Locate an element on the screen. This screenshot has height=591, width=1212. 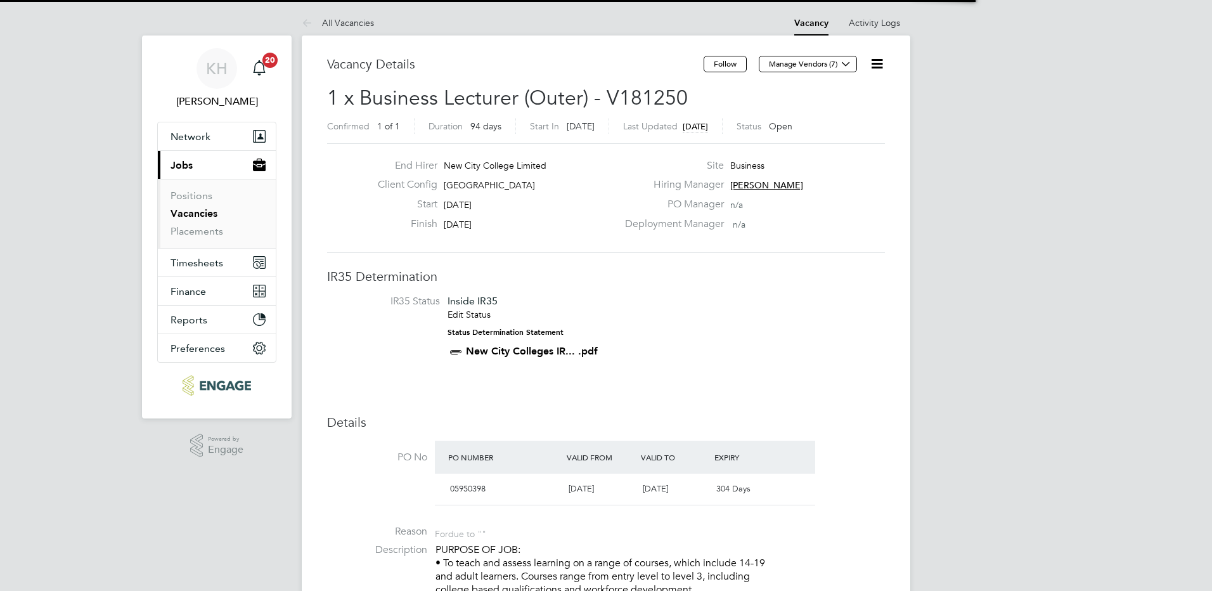
button: Follow is located at coordinates (725, 64).